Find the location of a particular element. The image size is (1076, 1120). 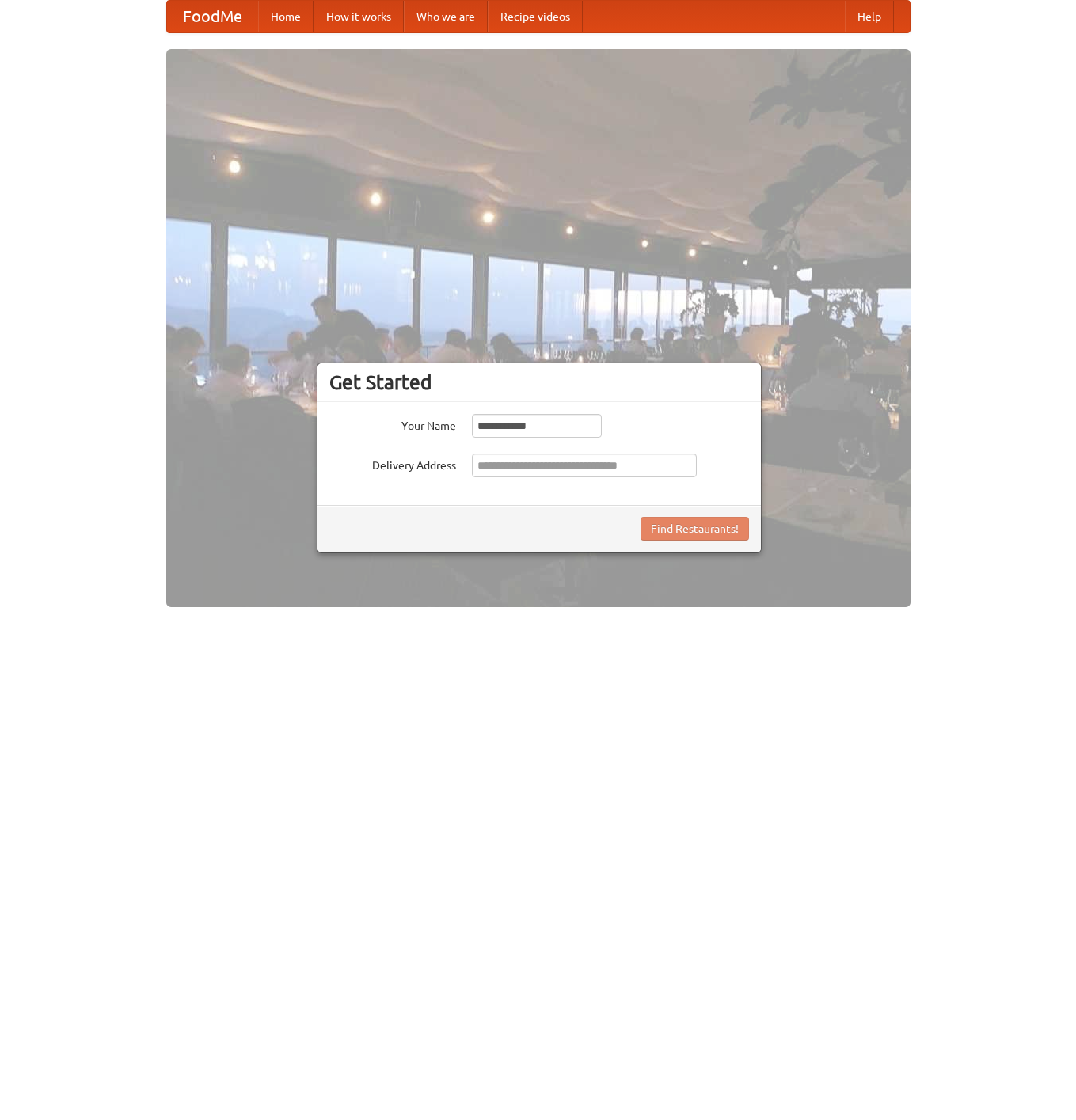

label: Your Name is located at coordinates (392, 424).